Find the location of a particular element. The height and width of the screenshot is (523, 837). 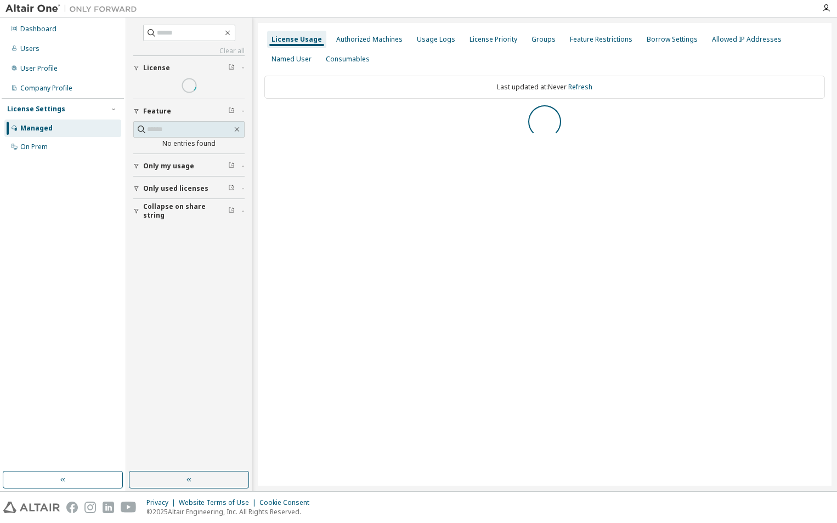

div: Authorized Machines is located at coordinates (369, 39).